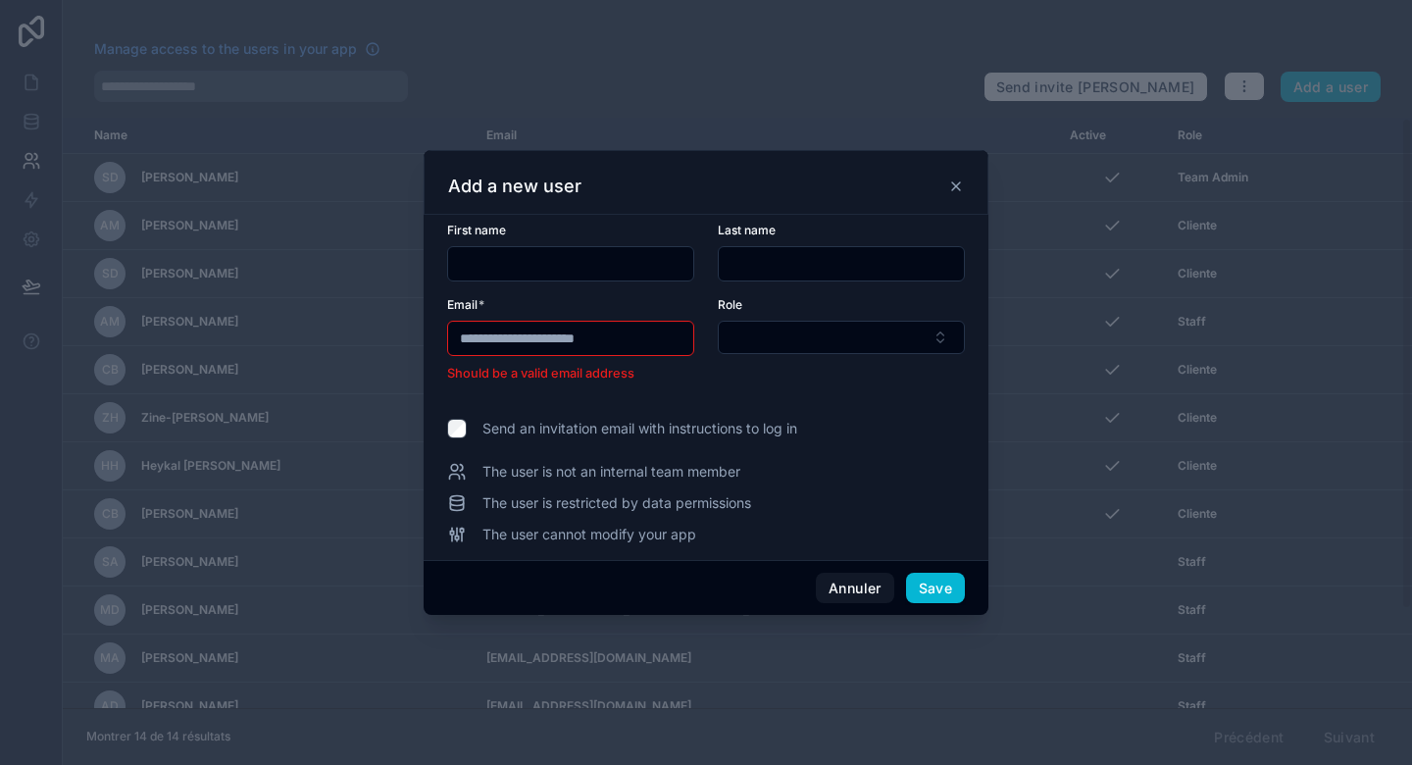 The width and height of the screenshot is (1412, 765). I want to click on input: Send an invitation email with instructions to log in, so click(457, 429).